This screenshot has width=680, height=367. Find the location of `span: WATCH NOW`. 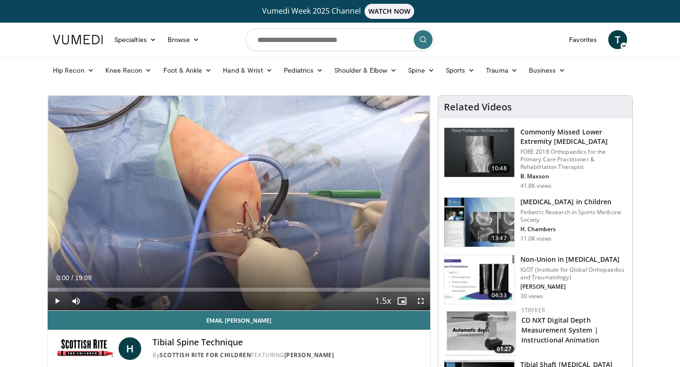

span: WATCH NOW is located at coordinates (389, 11).